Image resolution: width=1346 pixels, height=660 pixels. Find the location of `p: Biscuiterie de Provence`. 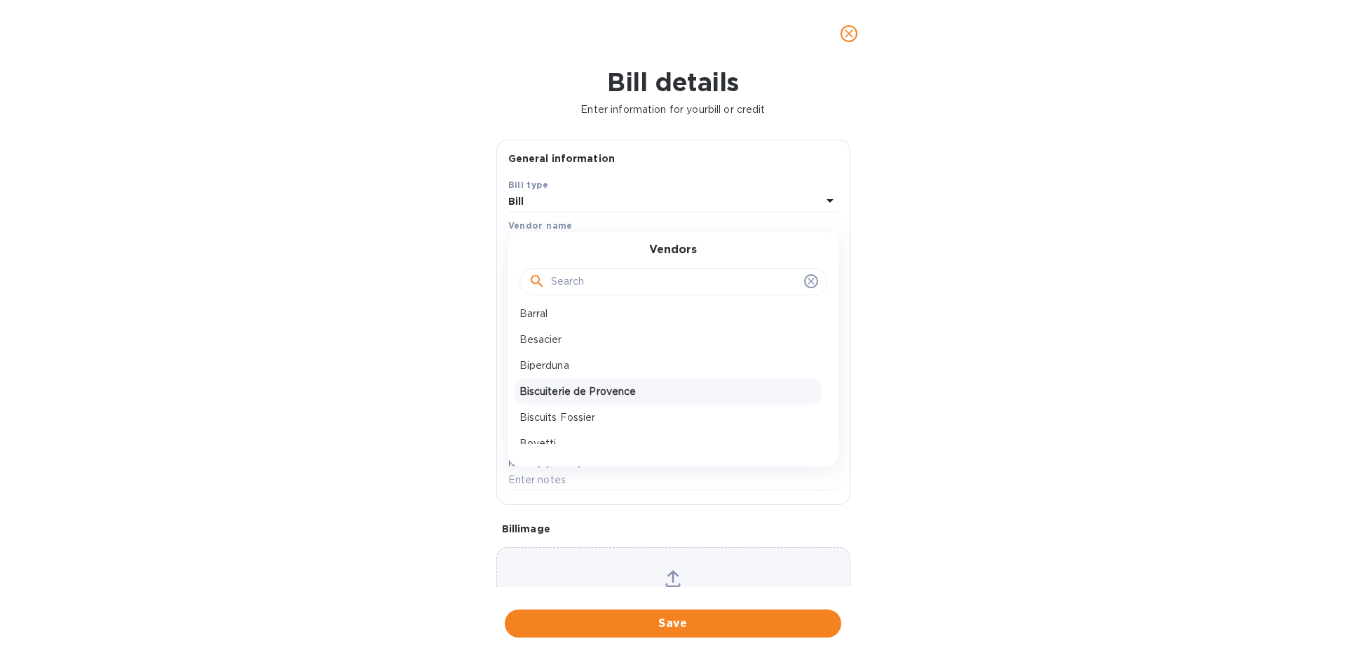

p: Biscuiterie de Provence is located at coordinates (668, 391).